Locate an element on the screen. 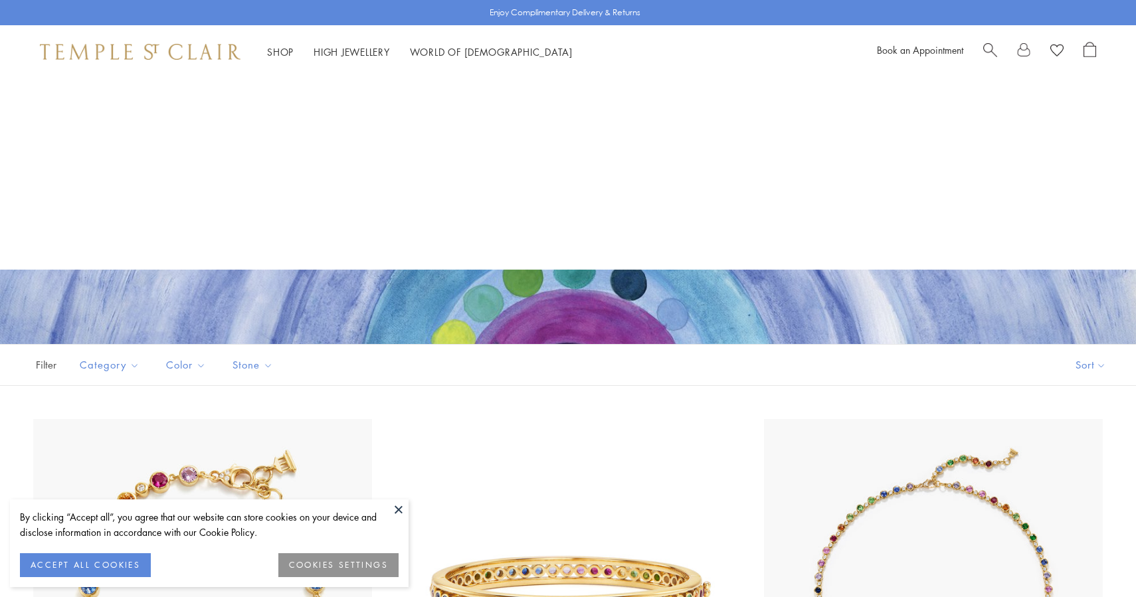 The image size is (1136, 597). span: Stone is located at coordinates (254, 365).